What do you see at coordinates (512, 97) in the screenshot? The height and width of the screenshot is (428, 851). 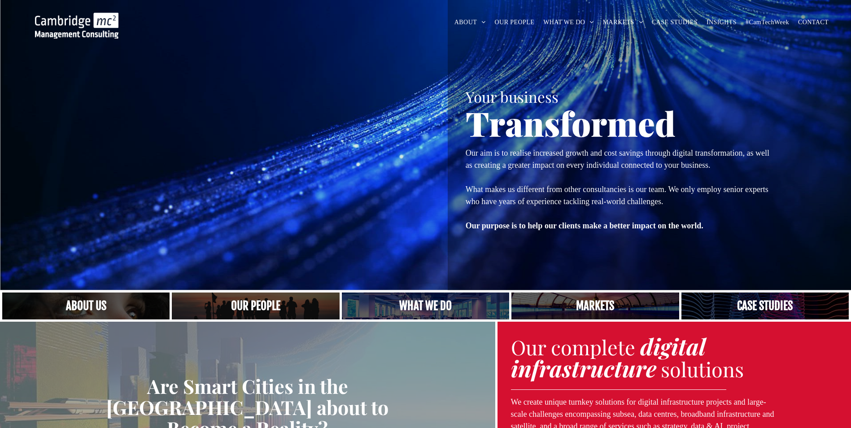 I see `span: Your business` at bounding box center [512, 97].